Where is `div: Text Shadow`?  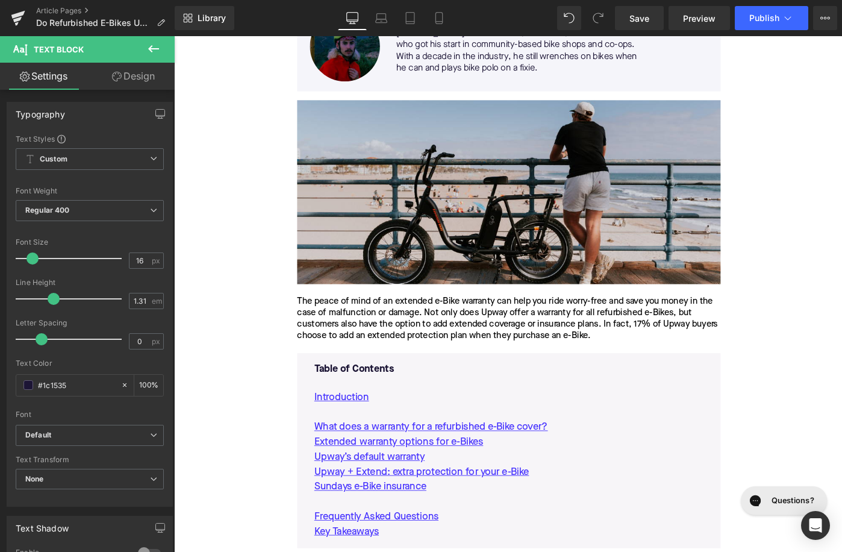
div: Text Shadow is located at coordinates (42, 525).